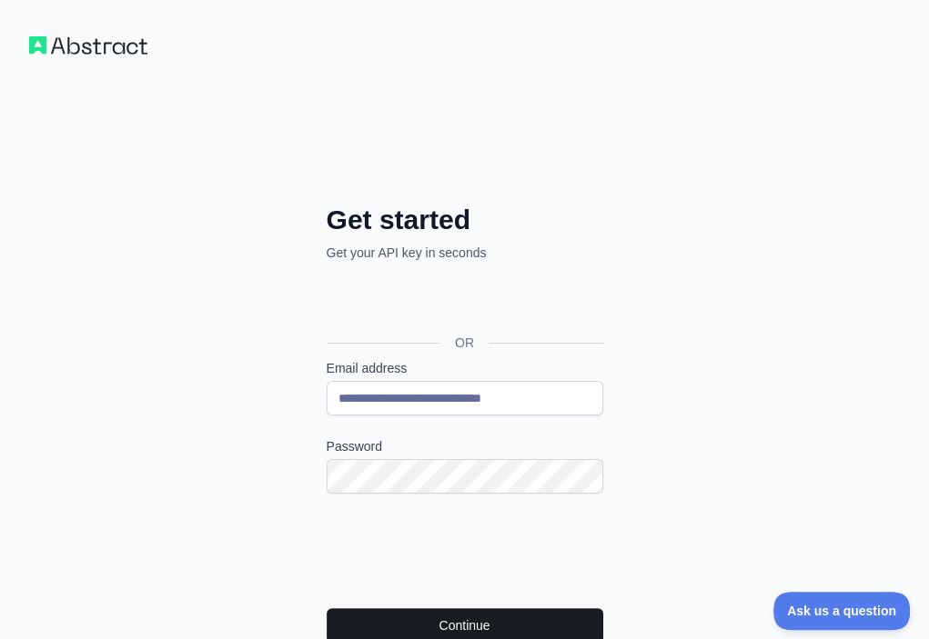  I want to click on img: Workflow, so click(88, 45).